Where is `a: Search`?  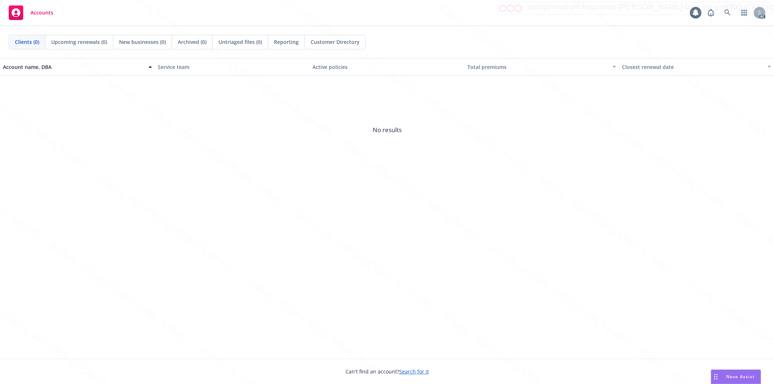
a: Search is located at coordinates (727, 13).